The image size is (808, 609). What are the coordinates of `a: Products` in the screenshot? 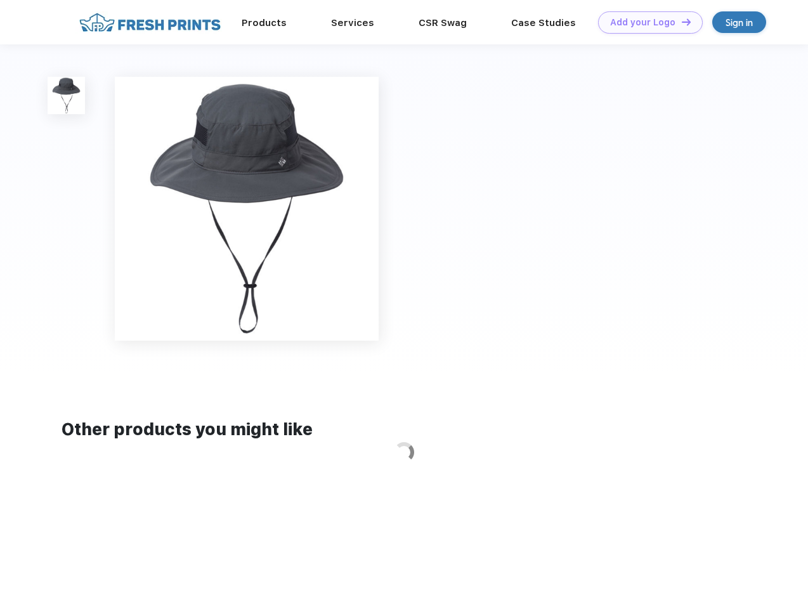 It's located at (264, 23).